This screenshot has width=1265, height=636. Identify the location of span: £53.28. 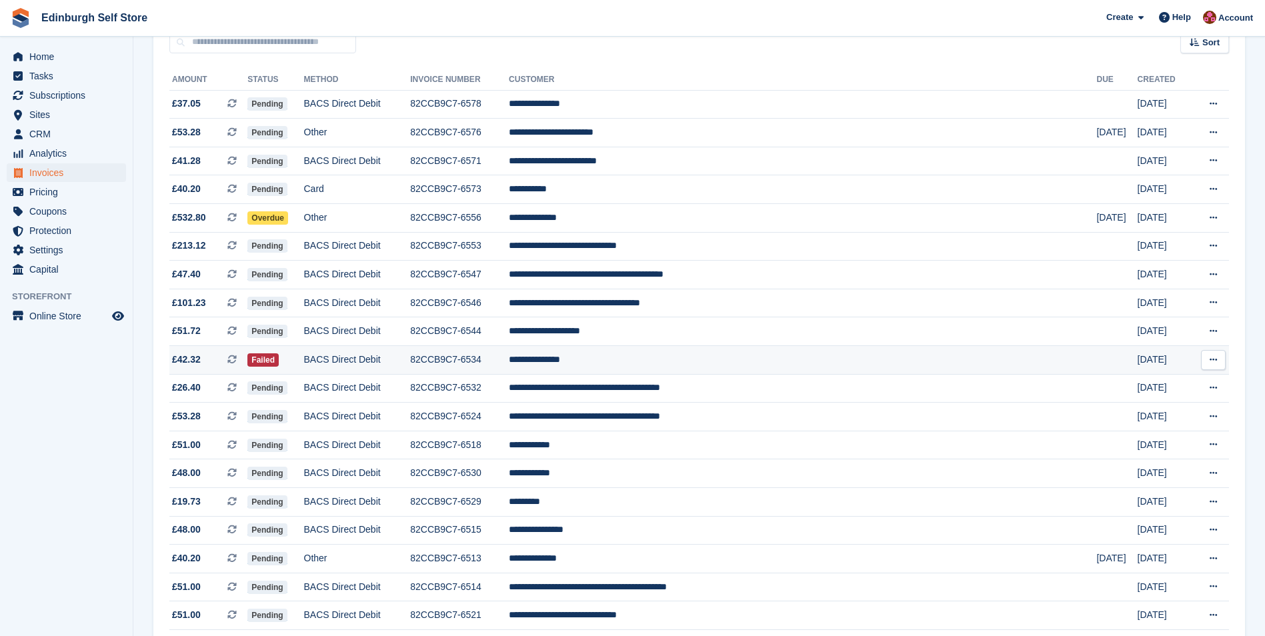
(186, 132).